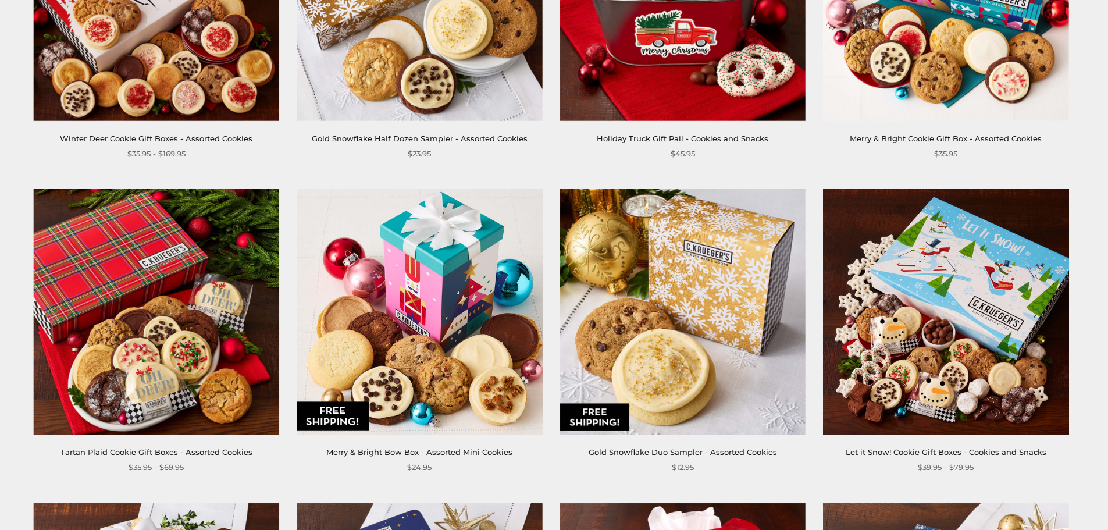 This screenshot has width=1108, height=530. Describe the element at coordinates (156, 312) in the screenshot. I see `img: Tartan Plaid Cookie Gift Boxes - Assorted Cookies` at that location.